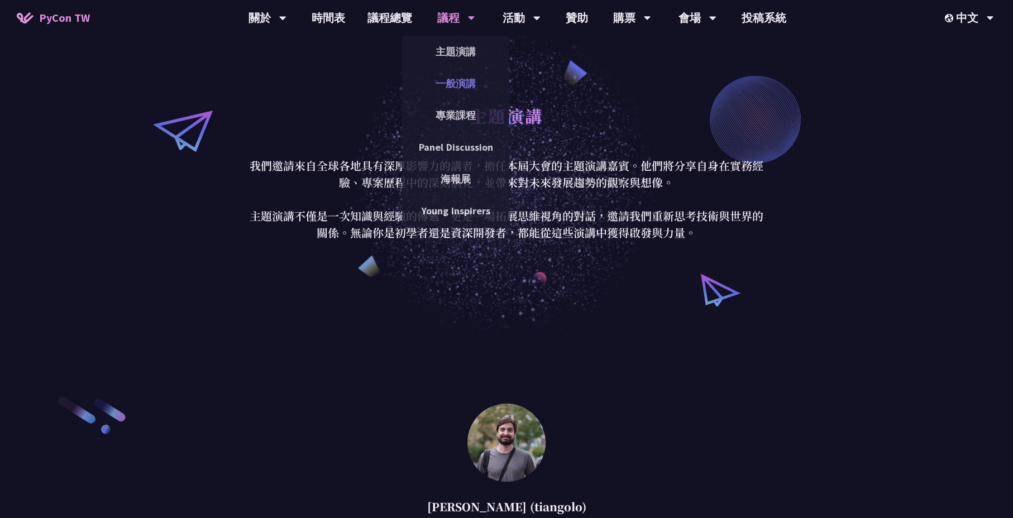  Describe the element at coordinates (53, 18) in the screenshot. I see `a: PyCon TW` at that location.